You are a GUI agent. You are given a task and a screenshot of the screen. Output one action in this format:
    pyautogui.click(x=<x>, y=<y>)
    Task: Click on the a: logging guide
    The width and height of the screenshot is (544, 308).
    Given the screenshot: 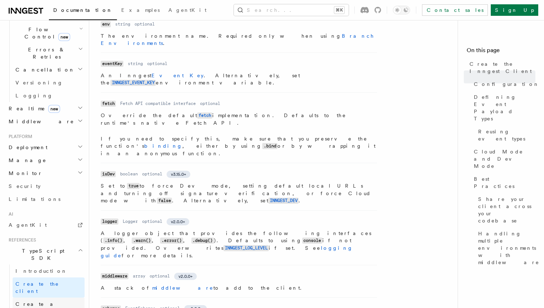 What is the action you would take?
    pyautogui.click(x=227, y=252)
    